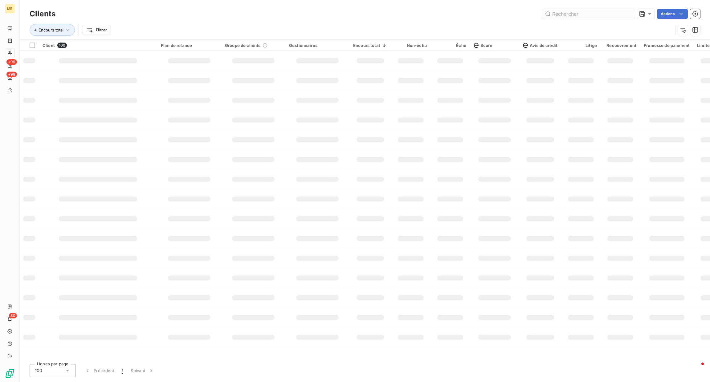  I want to click on button: Encours total, so click(52, 30).